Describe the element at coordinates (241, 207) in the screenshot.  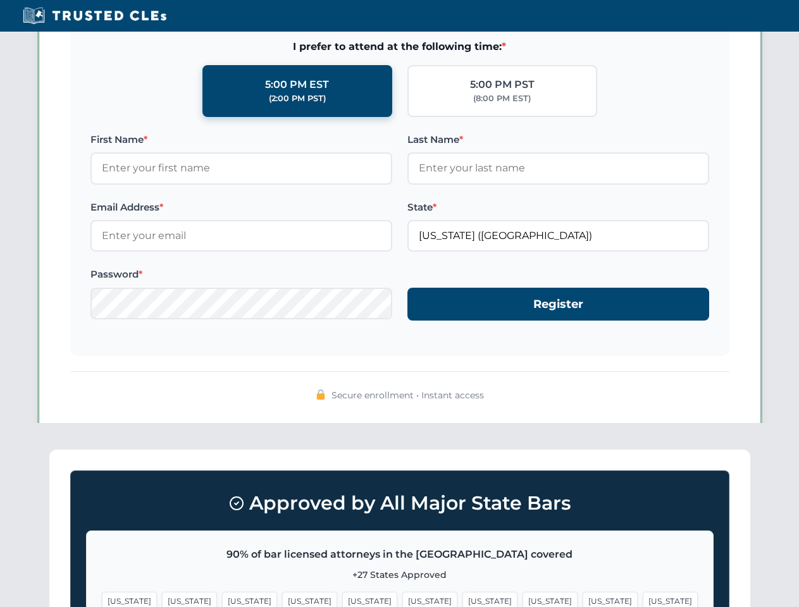
I see `label: Email Address` at that location.